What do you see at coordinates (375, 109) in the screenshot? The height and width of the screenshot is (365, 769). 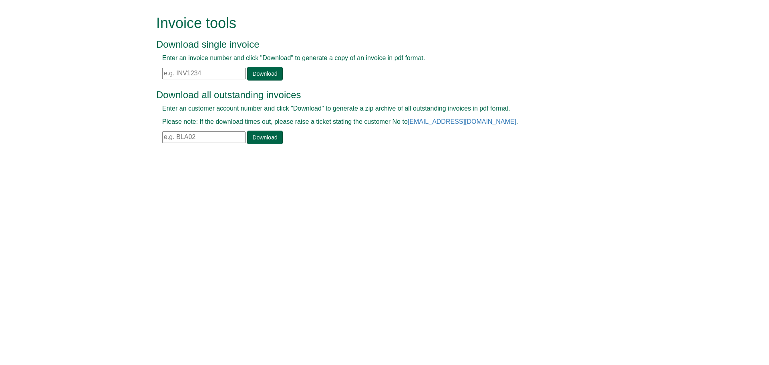 I see `p: Enter an customer account number and click "Download" to generate a zip archive of all outstandin...` at bounding box center [375, 109].